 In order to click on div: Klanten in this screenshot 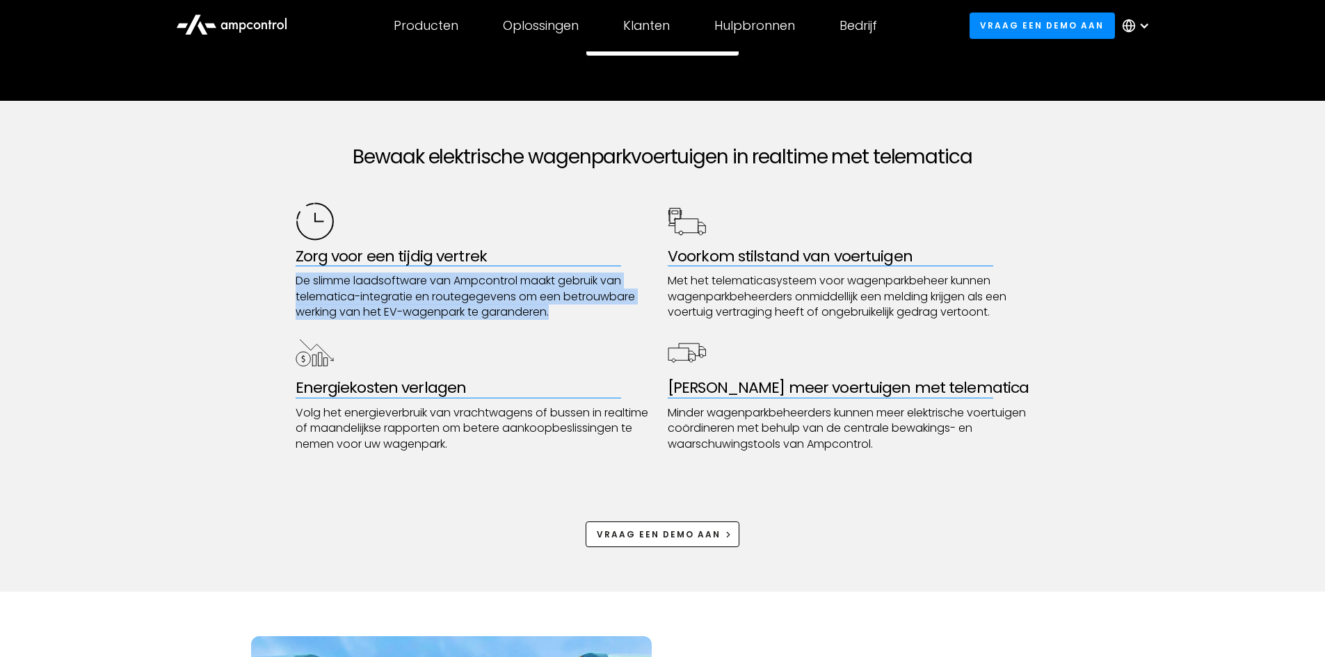, I will do `click(646, 26)`.